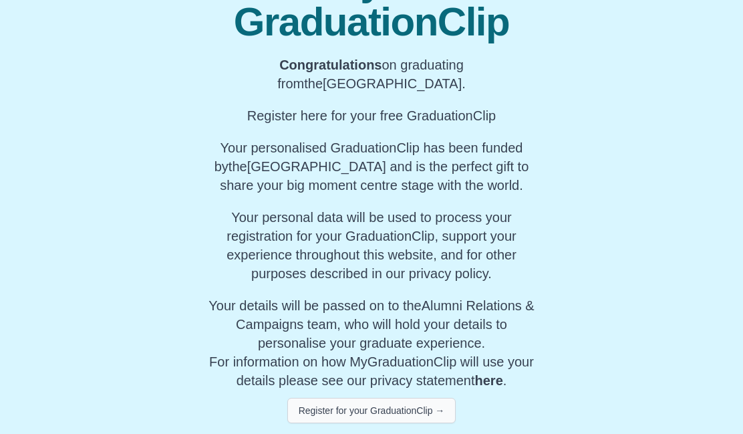  What do you see at coordinates (372, 410) in the screenshot?
I see `button: Register for your GraduationClip →` at bounding box center [372, 410].